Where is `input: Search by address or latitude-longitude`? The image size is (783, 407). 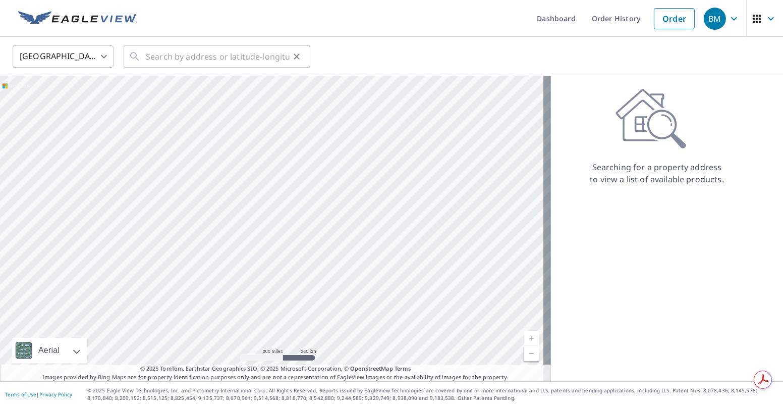
input: Search by address or latitude-longitude is located at coordinates (217, 57).